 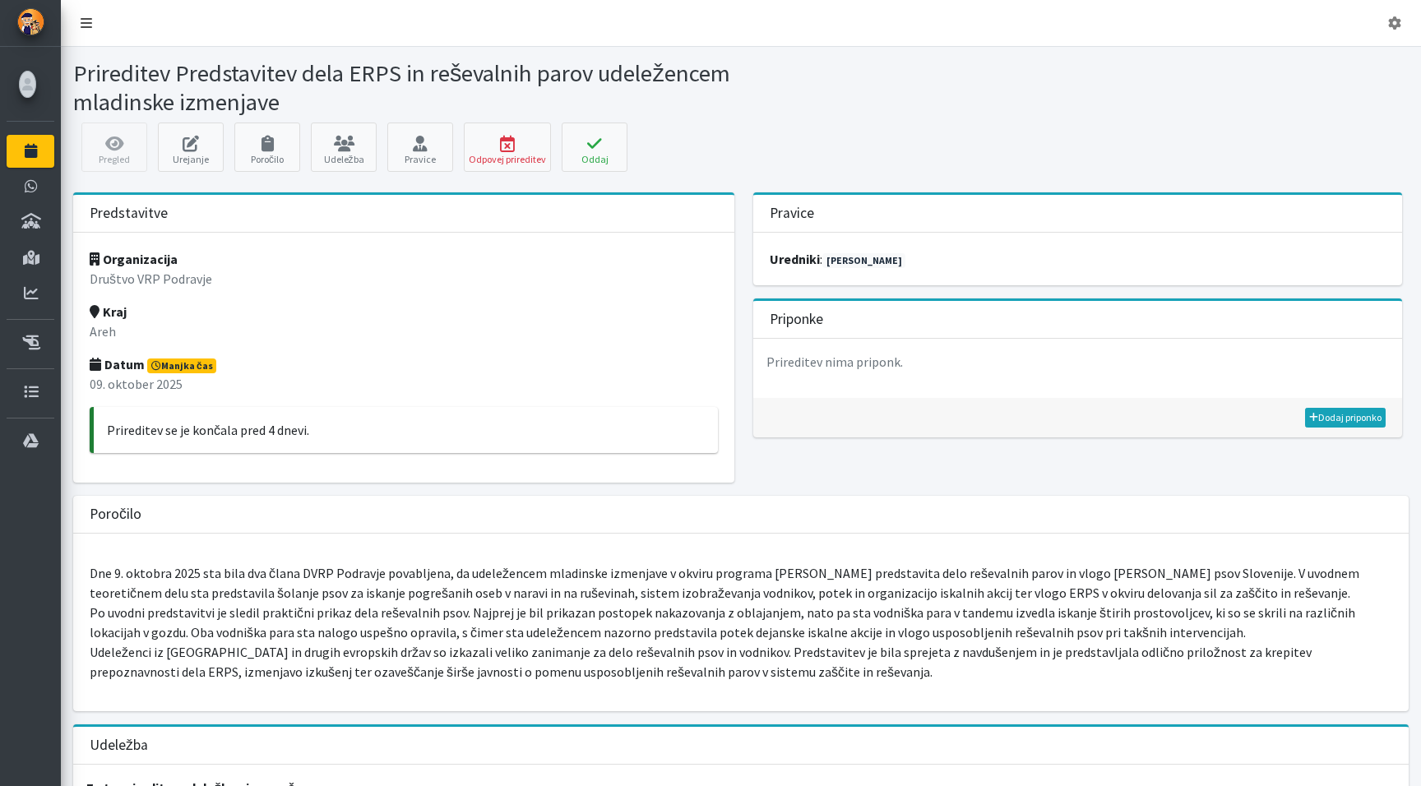 What do you see at coordinates (115, 514) in the screenshot?
I see `h3: Poročilo` at bounding box center [115, 514].